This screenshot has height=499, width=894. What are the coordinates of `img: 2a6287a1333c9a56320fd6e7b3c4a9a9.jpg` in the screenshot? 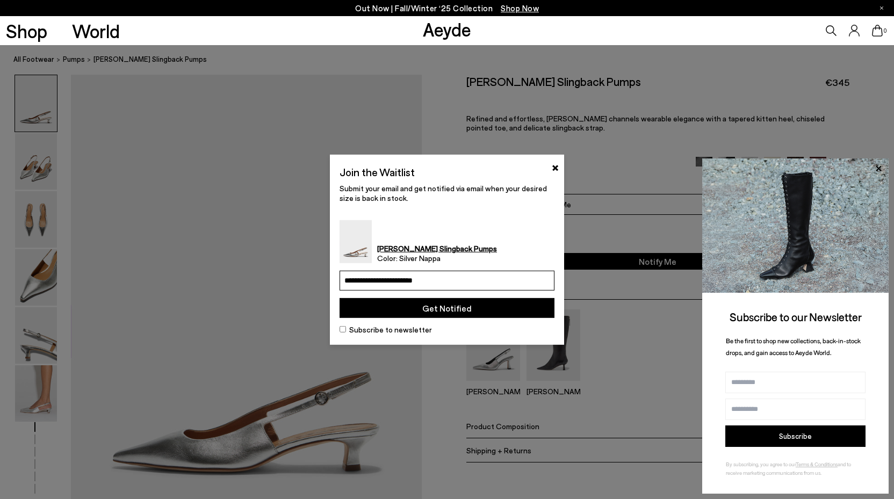 It's located at (795, 226).